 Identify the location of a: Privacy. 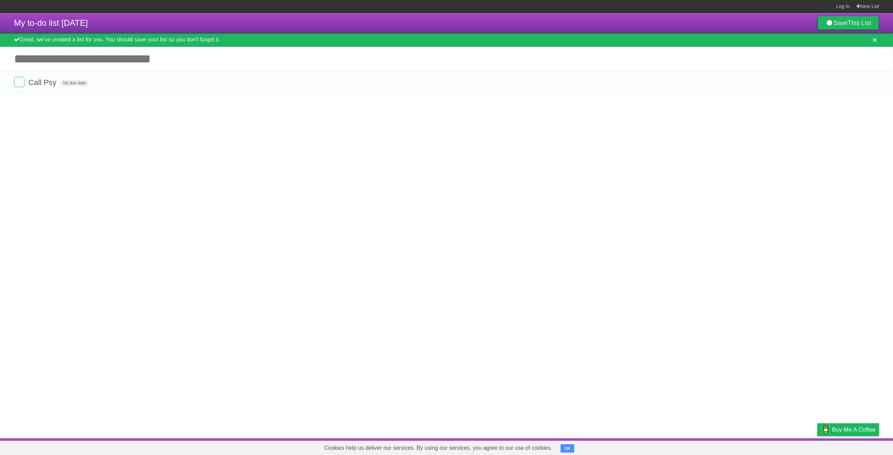
(817, 447).